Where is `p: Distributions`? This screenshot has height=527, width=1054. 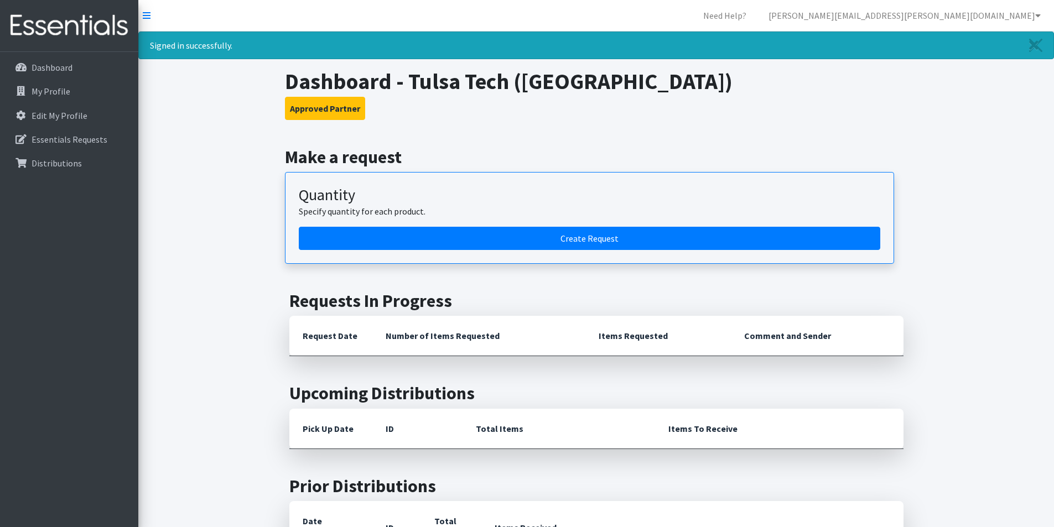 p: Distributions is located at coordinates (56, 163).